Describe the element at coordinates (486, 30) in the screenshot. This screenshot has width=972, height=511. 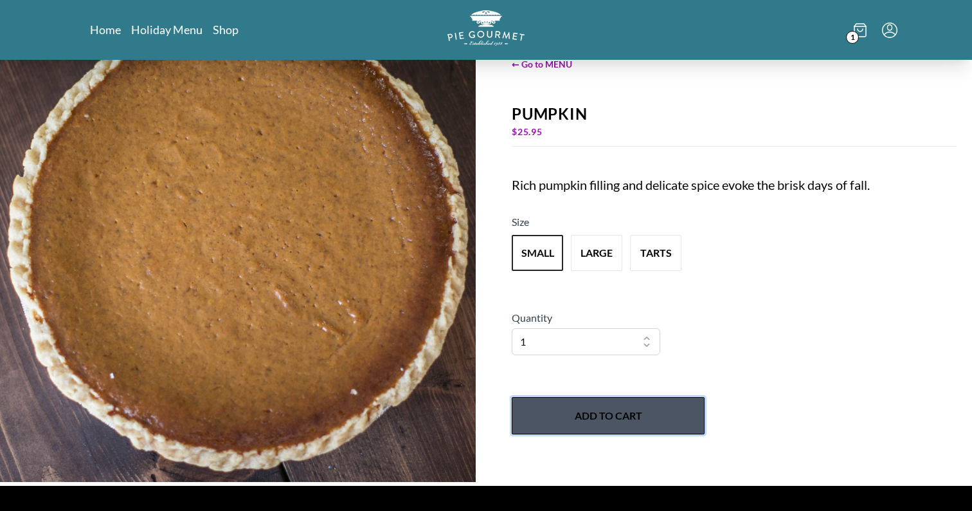
I see `a: Logo` at that location.